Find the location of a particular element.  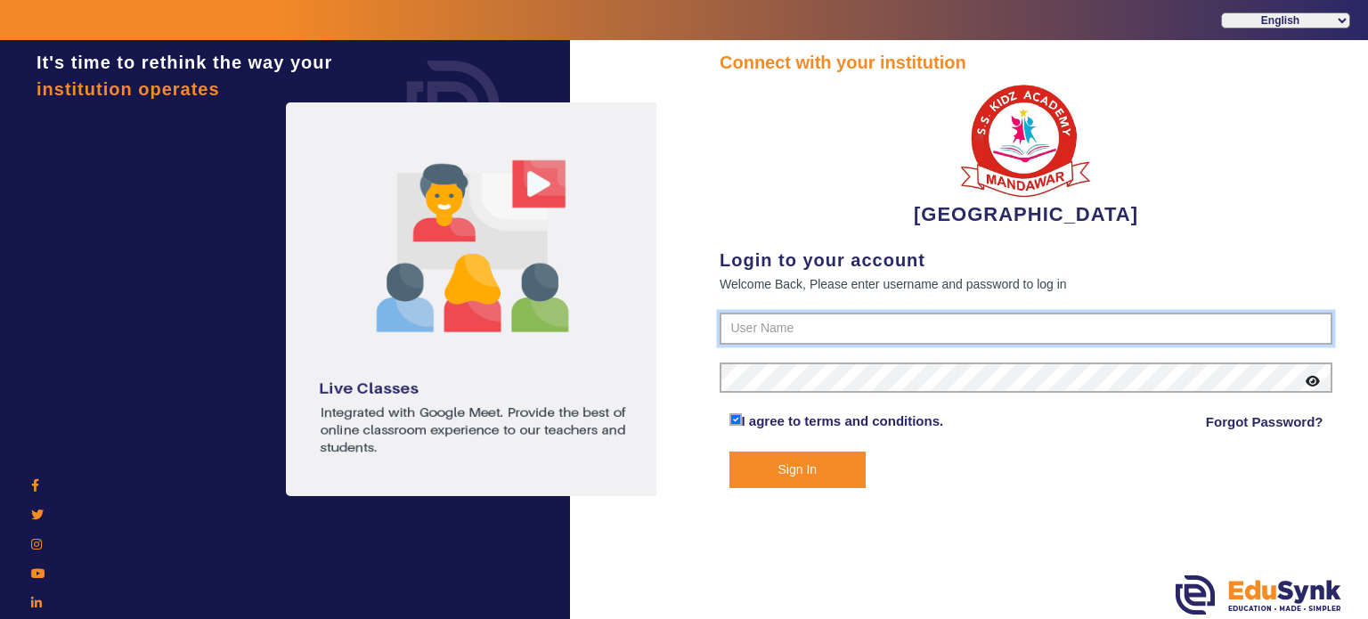

input: User Name is located at coordinates (1026, 329).